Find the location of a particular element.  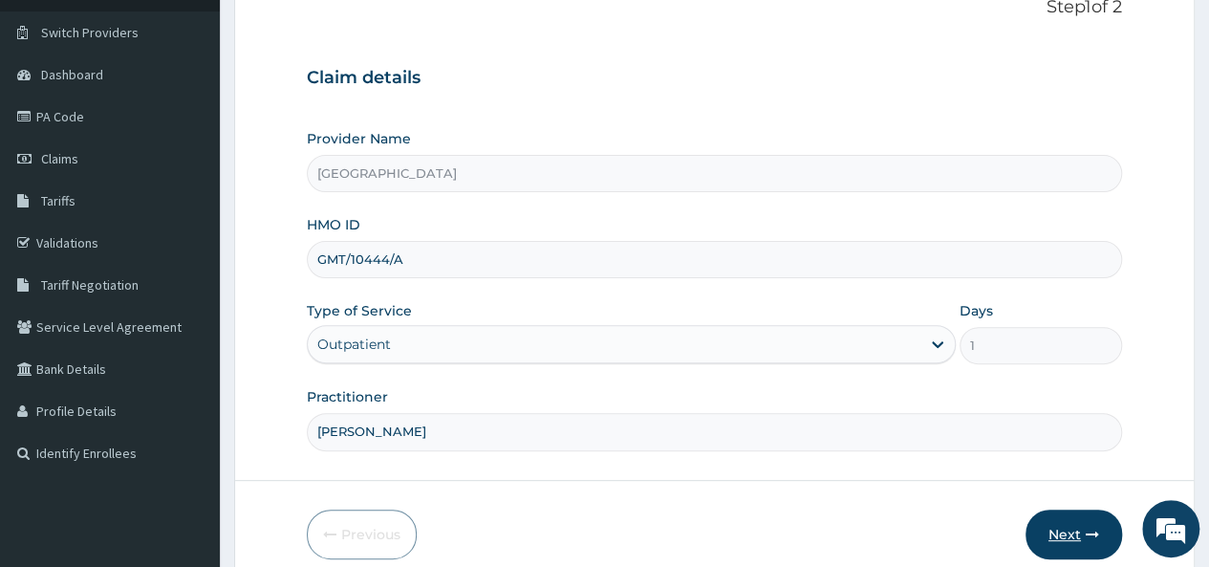

input: Enter Name is located at coordinates (714, 431).